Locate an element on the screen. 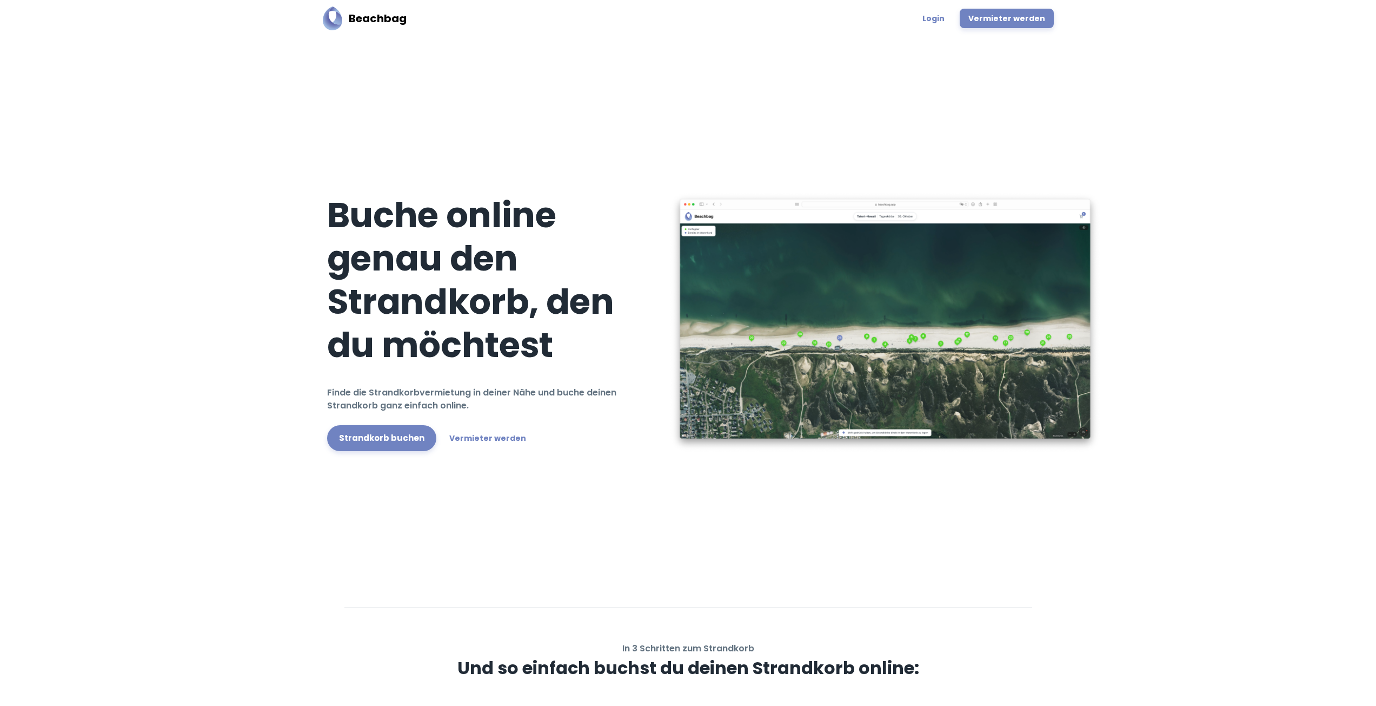  a: BeachbagBeachbag is located at coordinates (364, 18).